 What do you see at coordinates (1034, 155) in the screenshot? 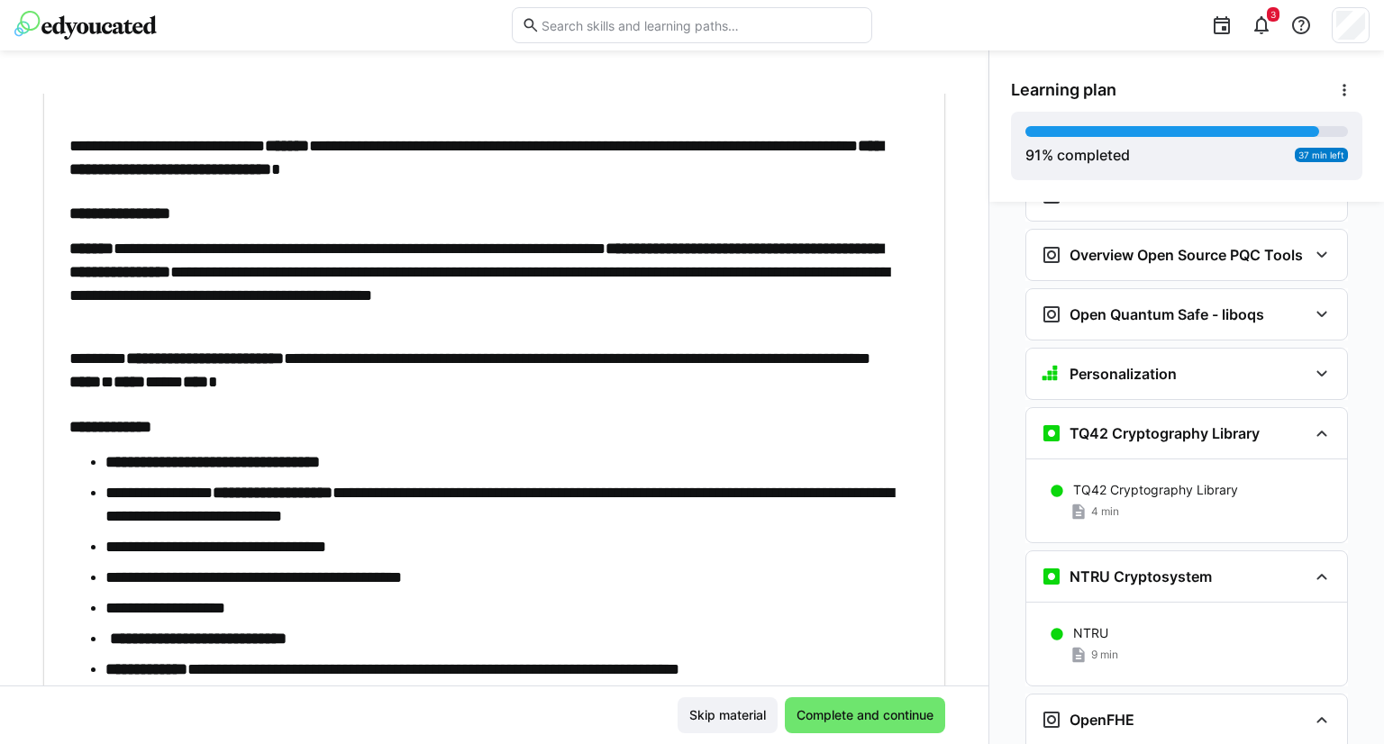
I see `span: 91` at bounding box center [1034, 155].